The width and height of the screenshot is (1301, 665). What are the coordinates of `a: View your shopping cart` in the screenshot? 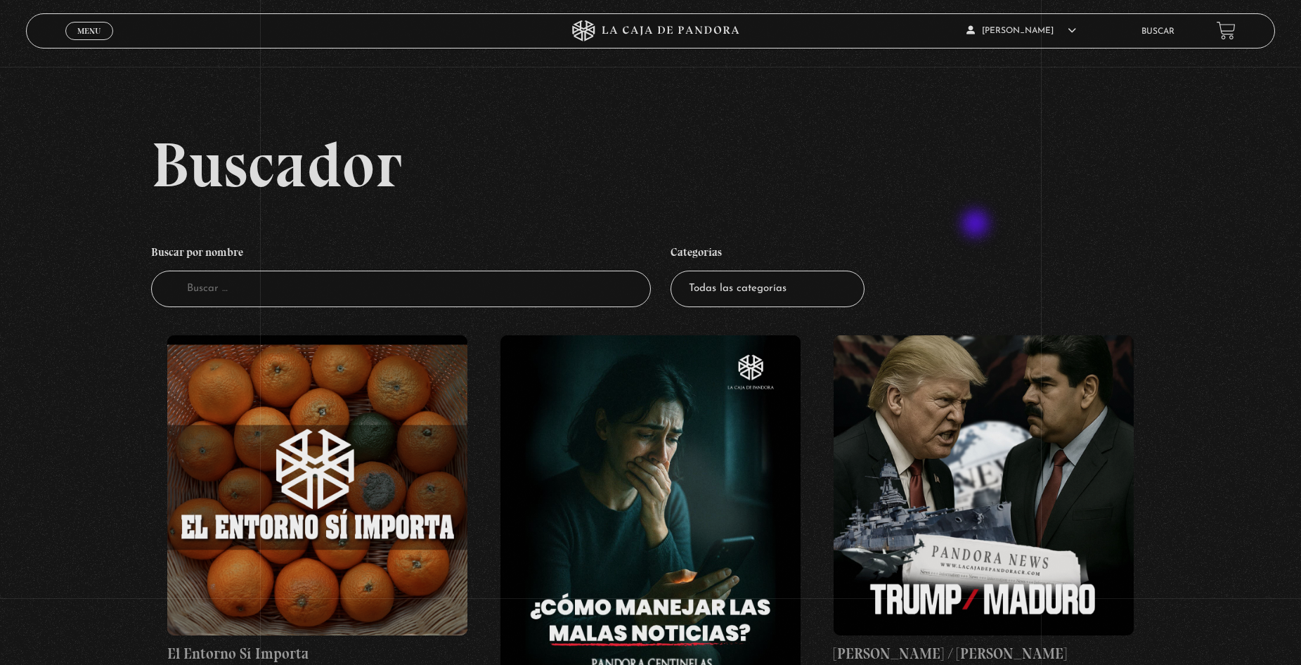 It's located at (1226, 30).